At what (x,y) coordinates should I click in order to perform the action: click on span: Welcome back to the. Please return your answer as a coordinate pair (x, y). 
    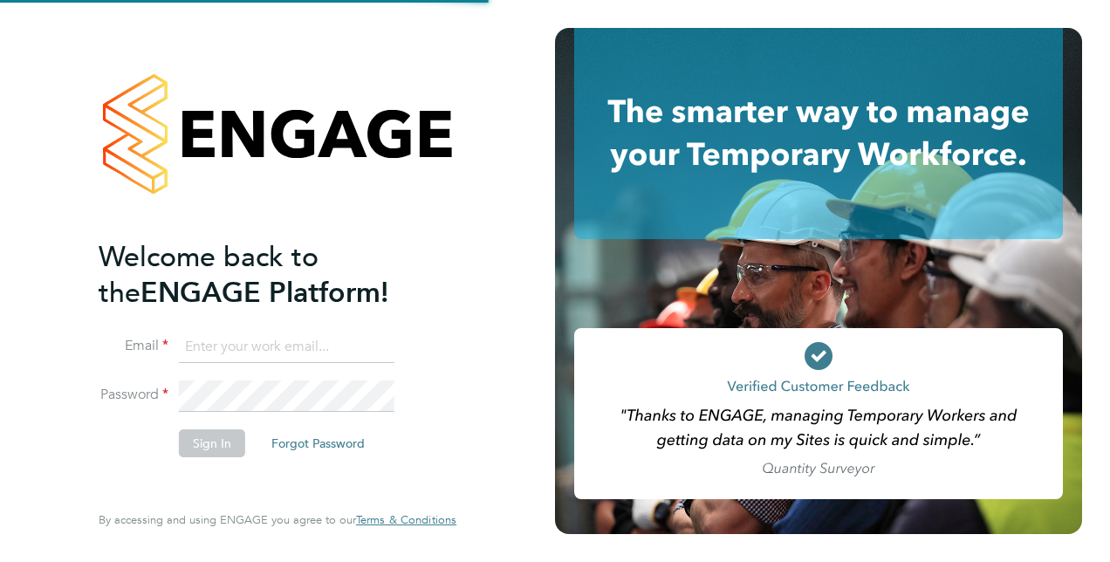
    Looking at the image, I should click on (209, 275).